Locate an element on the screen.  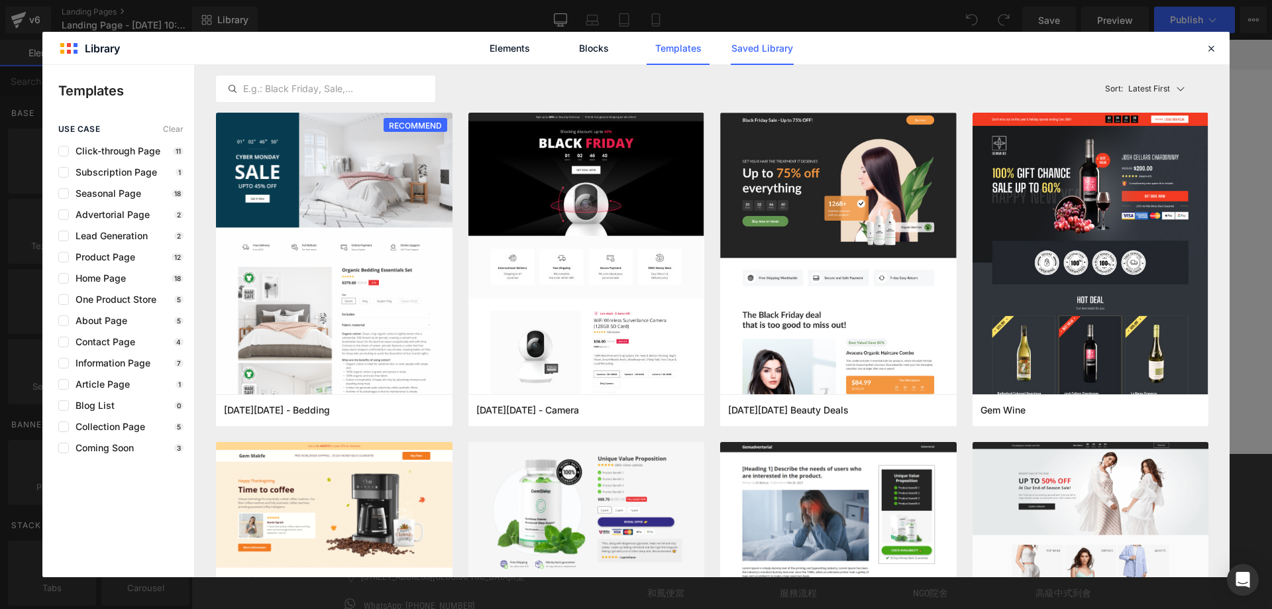
p: or Drag & Drop elements from left sidebar is located at coordinates (541, 430).